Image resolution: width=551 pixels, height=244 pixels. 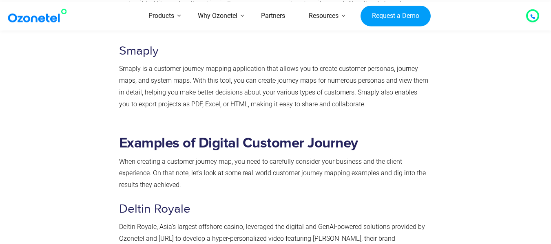 I want to click on a: Products, so click(x=161, y=16).